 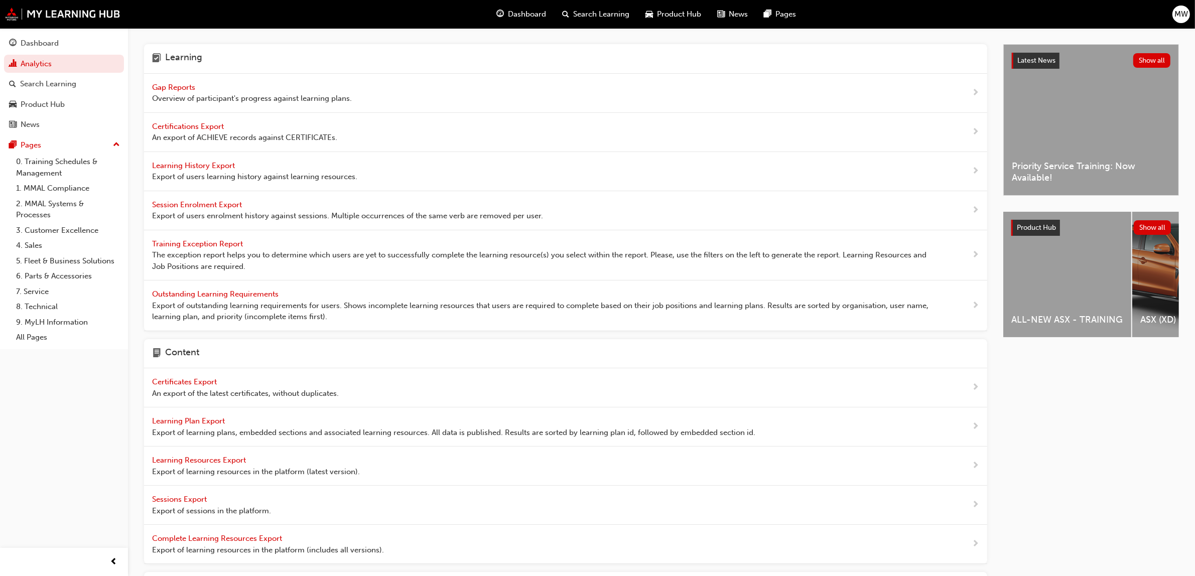 I want to click on a: ALL-NEW ASX - TRAINING, so click(x=1067, y=274).